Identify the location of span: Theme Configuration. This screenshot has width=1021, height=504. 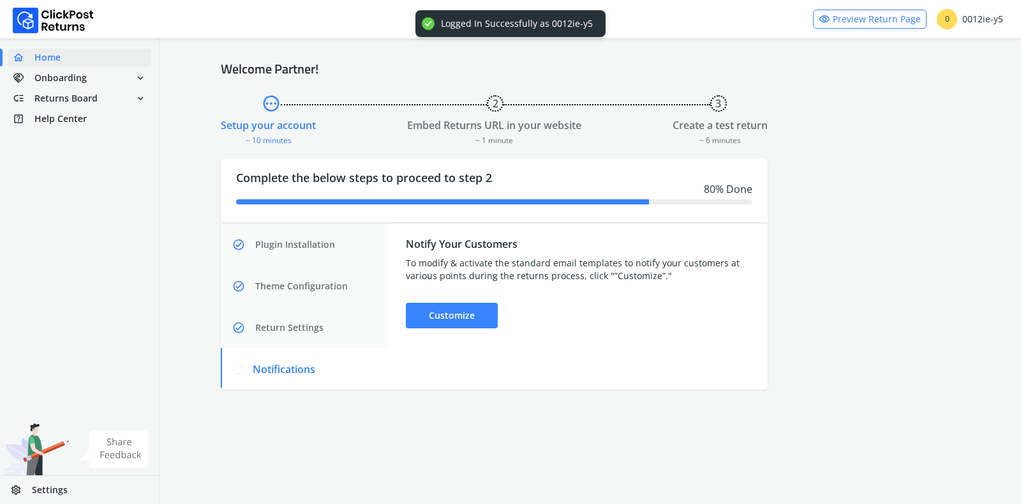
(301, 286).